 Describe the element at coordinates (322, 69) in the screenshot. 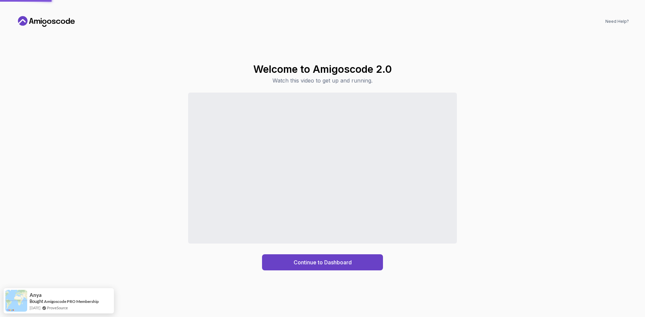

I see `h1: Welcome to Amigoscode 2.0` at that location.